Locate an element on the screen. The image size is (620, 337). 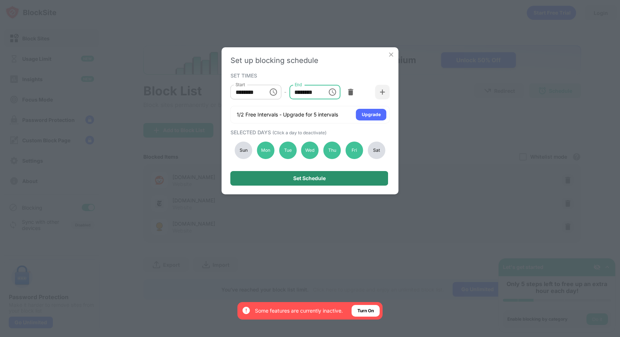
button: Choose time, selected time is 7:00 PM is located at coordinates (332, 92).